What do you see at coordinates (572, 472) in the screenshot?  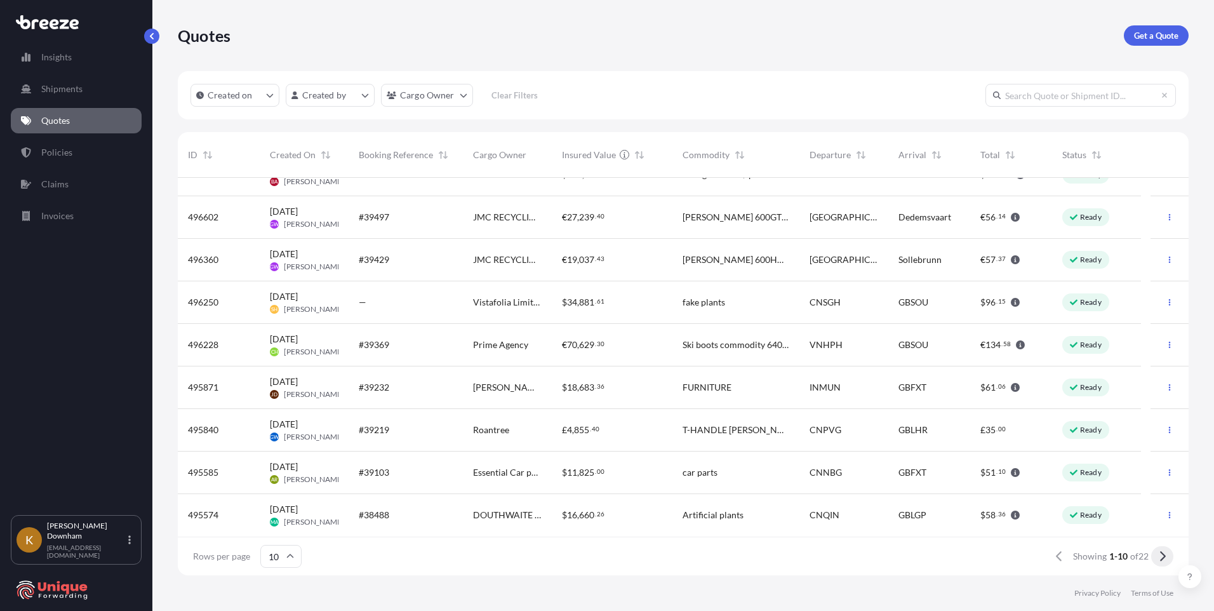 I see `span: 11` at bounding box center [572, 472].